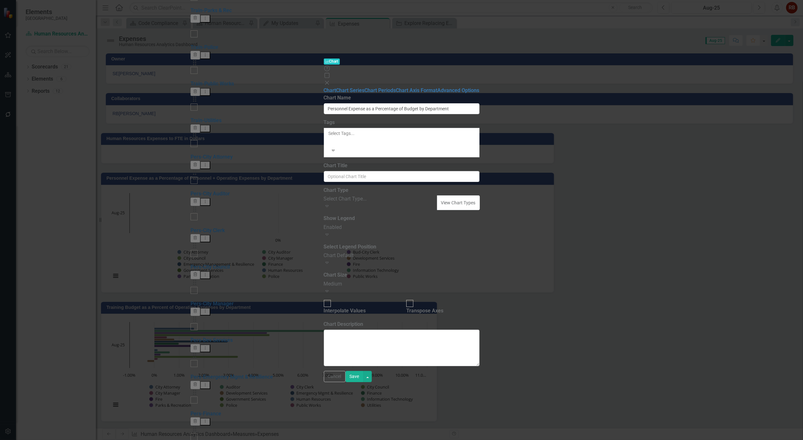  I want to click on div: Enabled, so click(402, 227).